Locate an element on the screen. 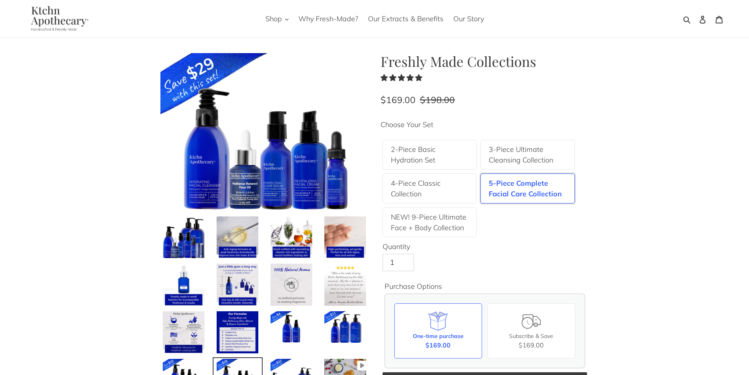  a: Why Fresh-Made? is located at coordinates (328, 18).